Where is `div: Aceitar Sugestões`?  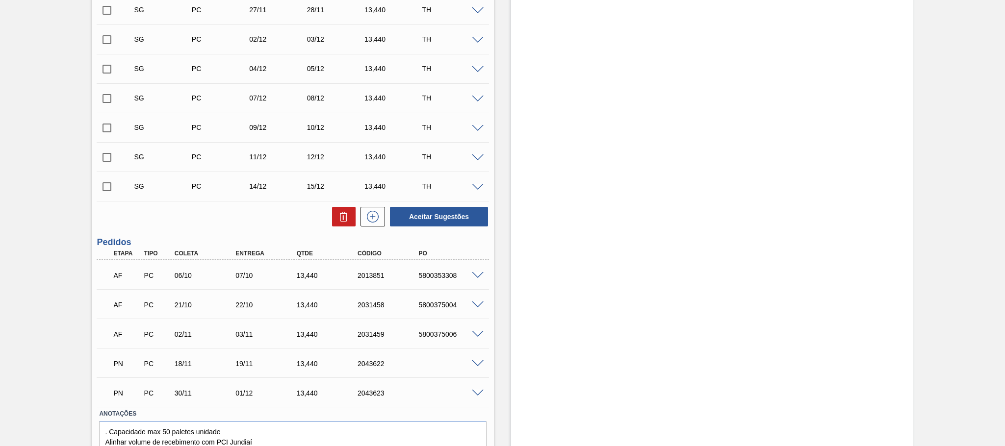 div: Aceitar Sugestões is located at coordinates (437, 217).